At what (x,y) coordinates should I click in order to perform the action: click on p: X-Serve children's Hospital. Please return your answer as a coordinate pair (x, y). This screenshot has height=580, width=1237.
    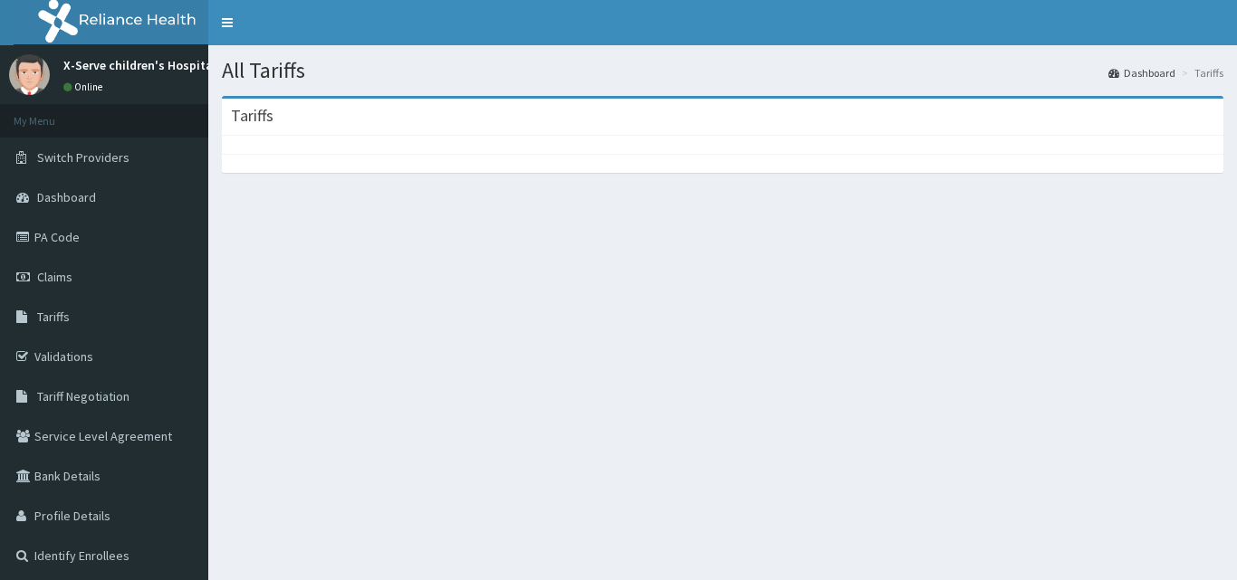
    Looking at the image, I should click on (139, 65).